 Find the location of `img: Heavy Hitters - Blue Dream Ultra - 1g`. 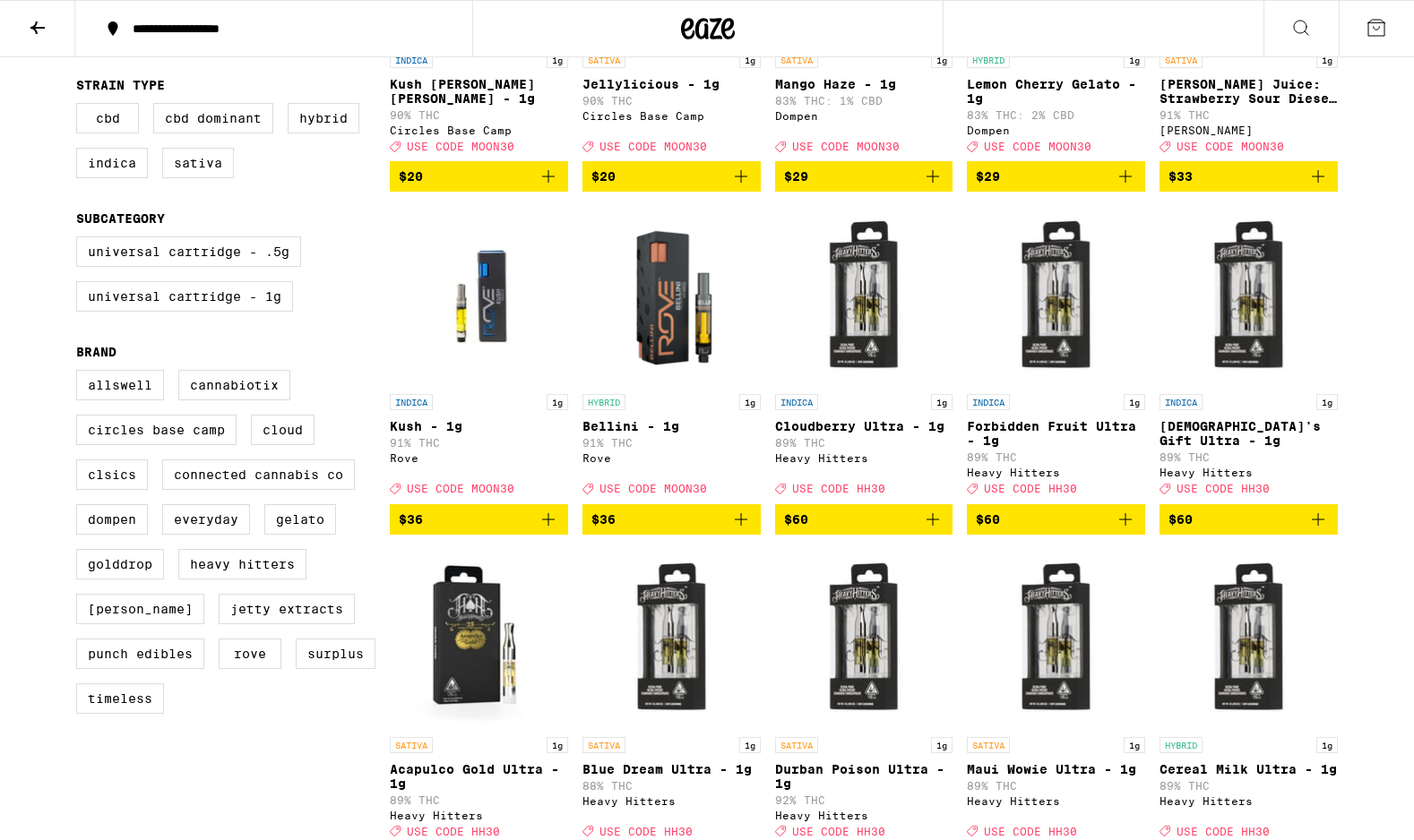

img: Heavy Hitters - Blue Dream Ultra - 1g is located at coordinates (671, 639).